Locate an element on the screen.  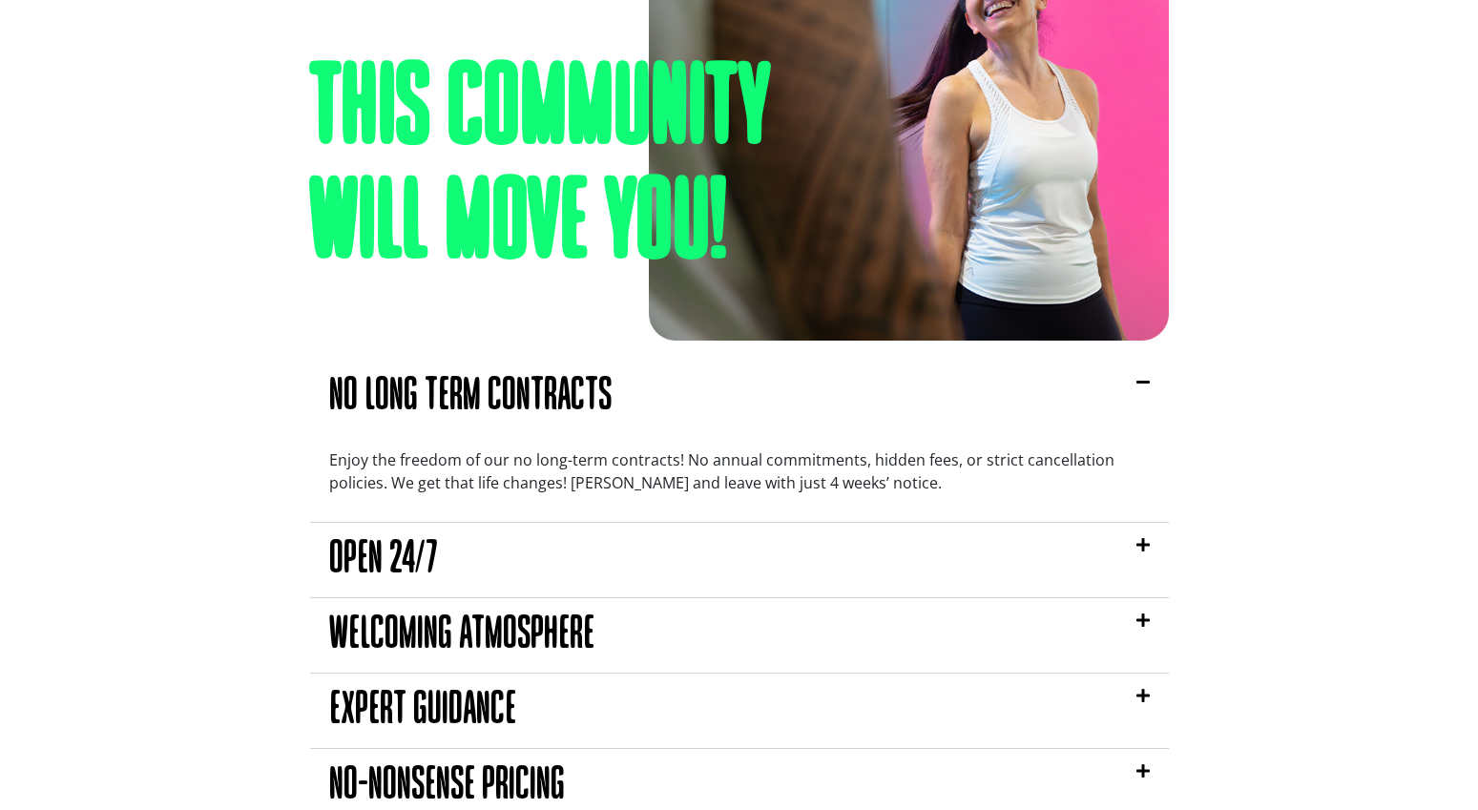
a: Welcoming Atmosphere is located at coordinates (462, 636).